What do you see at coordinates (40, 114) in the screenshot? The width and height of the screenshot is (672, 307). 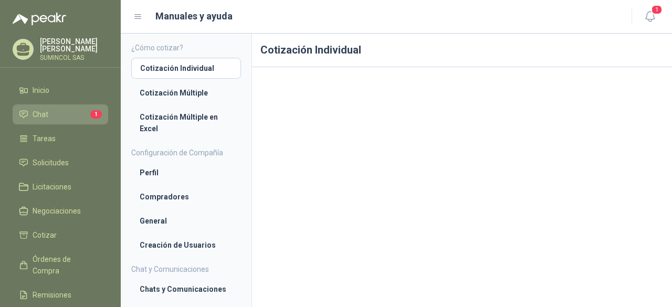 I see `span: Chat` at bounding box center [40, 114].